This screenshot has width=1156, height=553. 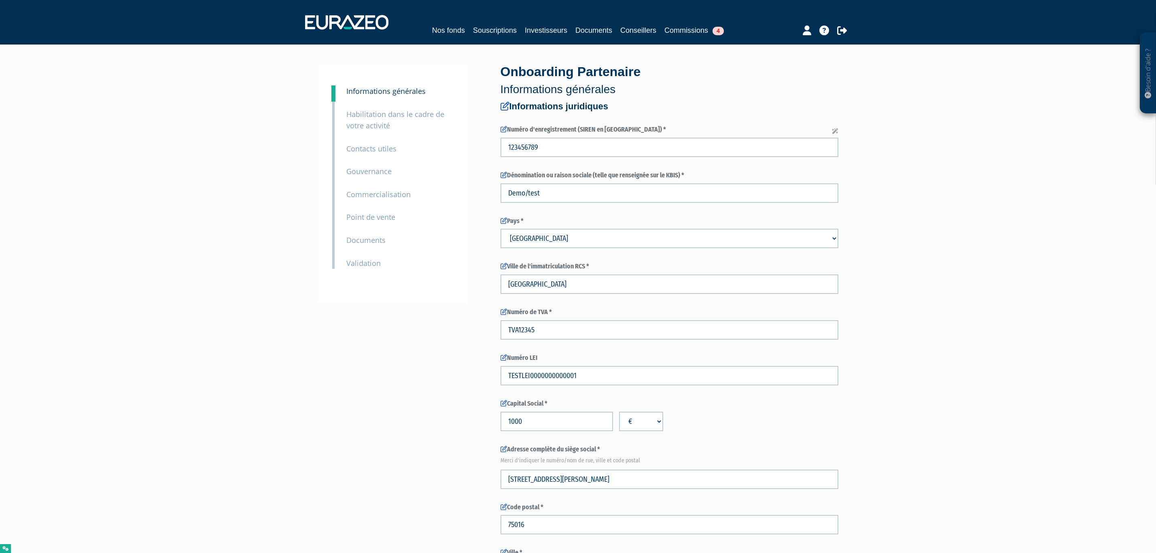 I want to click on small: Contacts utiles, so click(x=372, y=149).